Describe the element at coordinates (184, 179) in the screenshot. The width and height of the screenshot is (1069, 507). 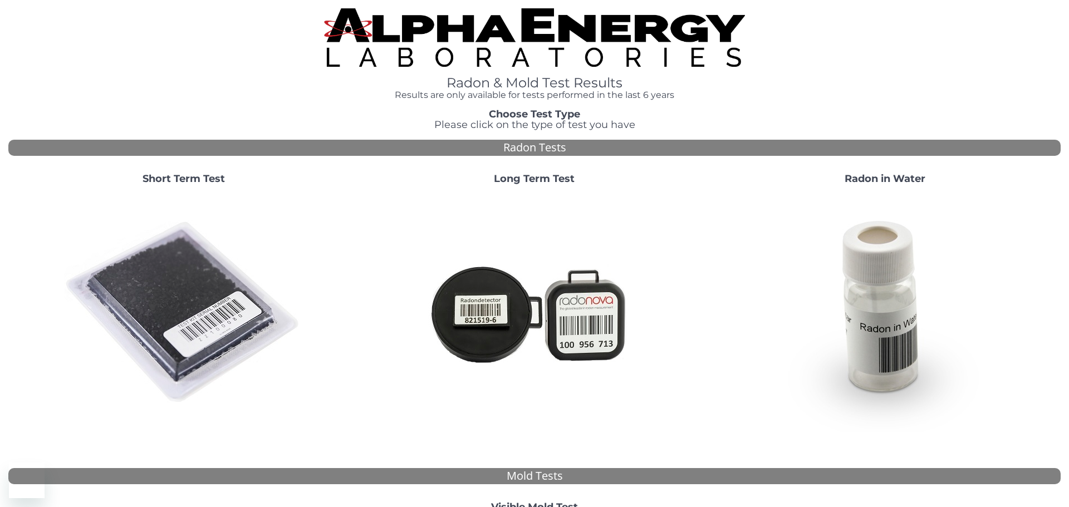
I see `strong: Short Term Test` at that location.